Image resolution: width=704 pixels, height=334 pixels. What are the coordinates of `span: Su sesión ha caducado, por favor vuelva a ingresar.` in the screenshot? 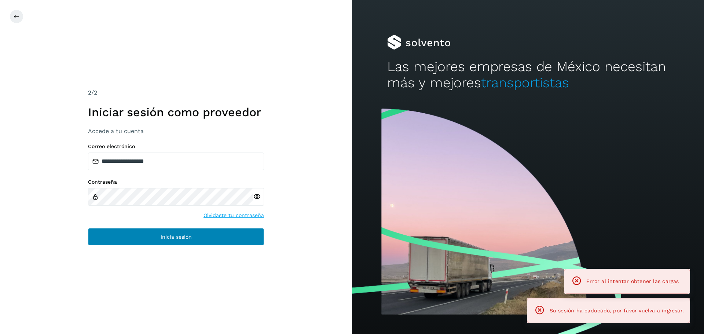 It's located at (617, 311).